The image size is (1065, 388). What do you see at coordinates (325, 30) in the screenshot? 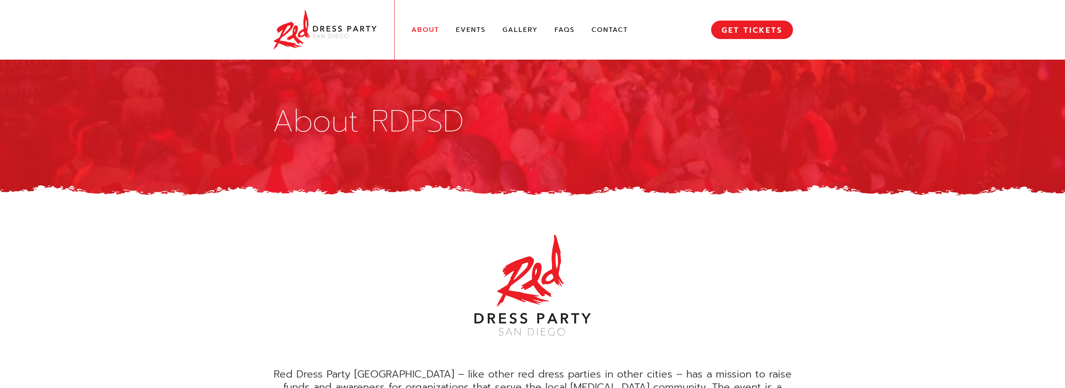
I see `img: Red Dress Party San Diego` at bounding box center [325, 30].